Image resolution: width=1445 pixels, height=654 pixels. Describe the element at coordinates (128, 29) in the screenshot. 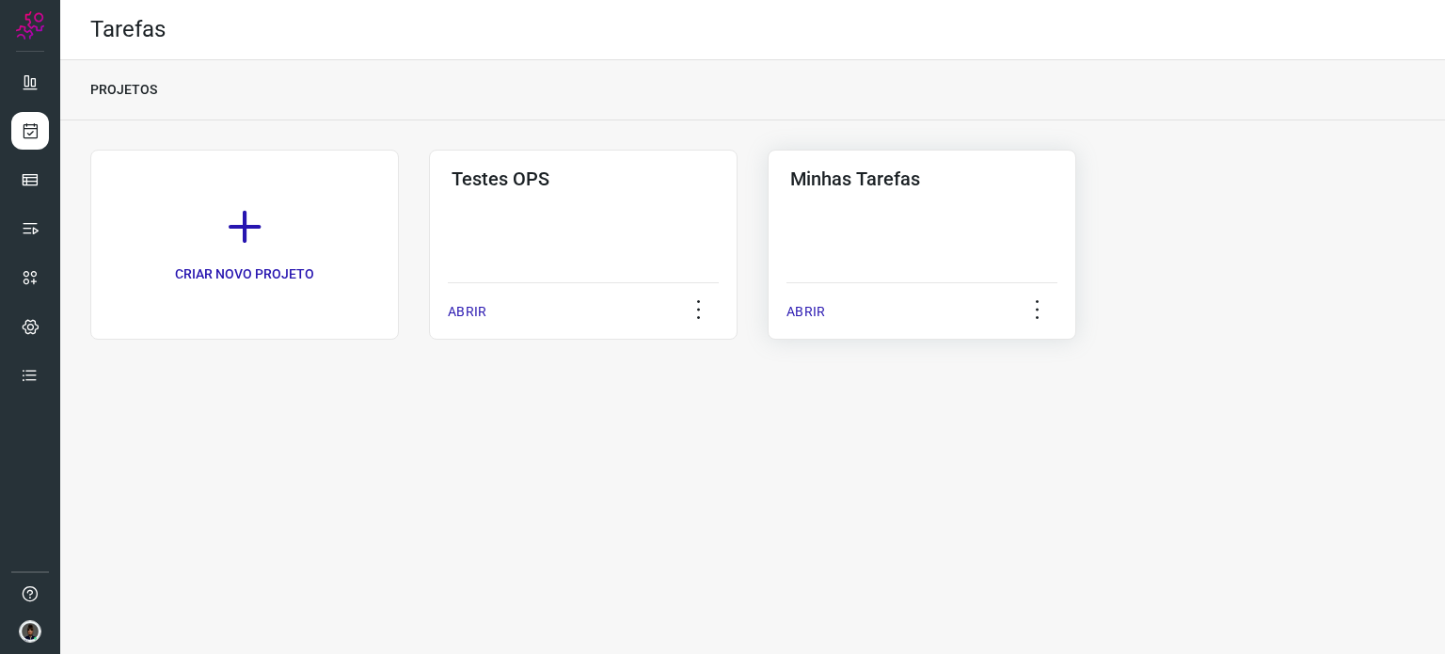

I see `h2: Tarefas` at that location.